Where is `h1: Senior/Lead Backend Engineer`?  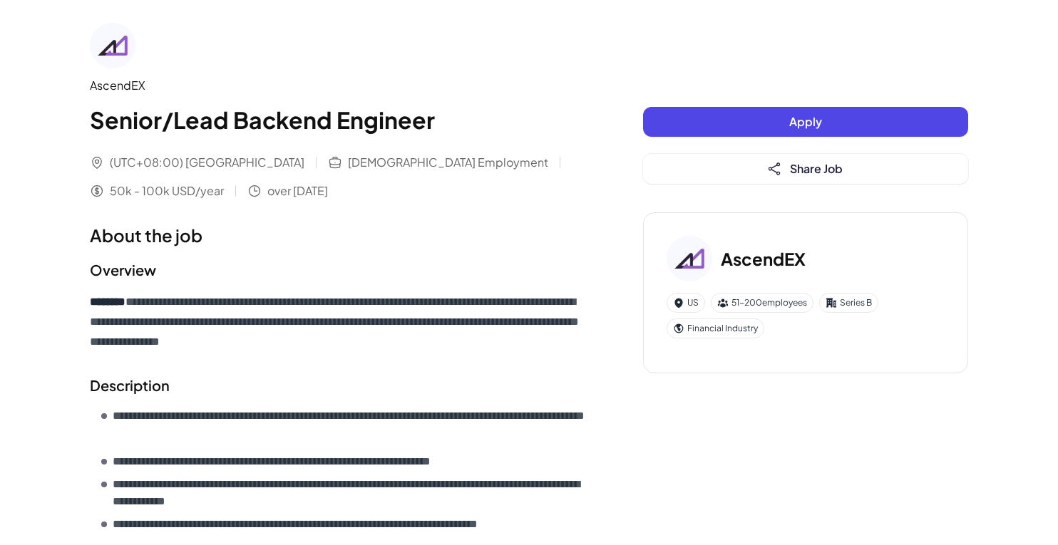
h1: Senior/Lead Backend Engineer is located at coordinates (338, 120).